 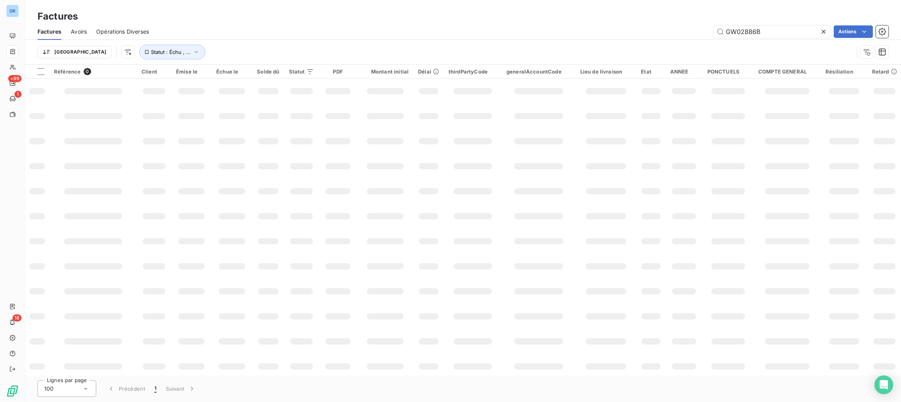 I want to click on input: Rechercher, so click(x=772, y=32).